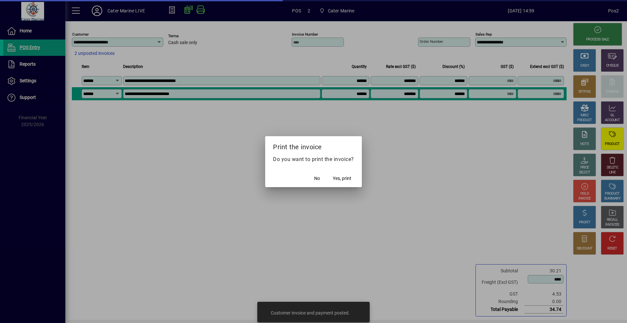  Describe the element at coordinates (342, 178) in the screenshot. I see `span: Yes, print` at that location.